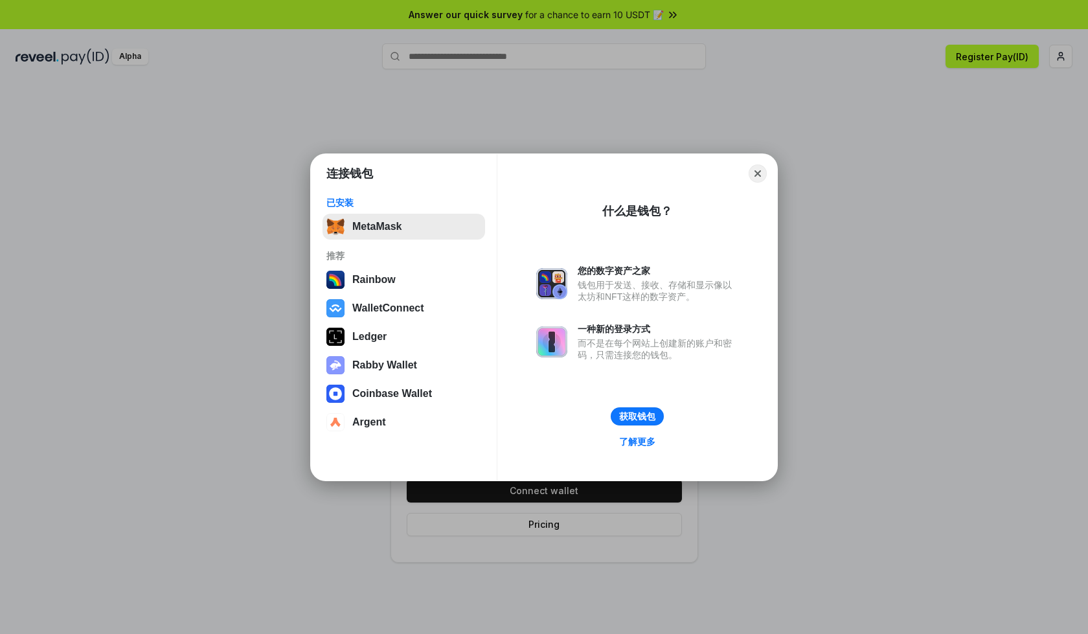  Describe the element at coordinates (403, 365) in the screenshot. I see `button: Rabby Wallet` at that location.